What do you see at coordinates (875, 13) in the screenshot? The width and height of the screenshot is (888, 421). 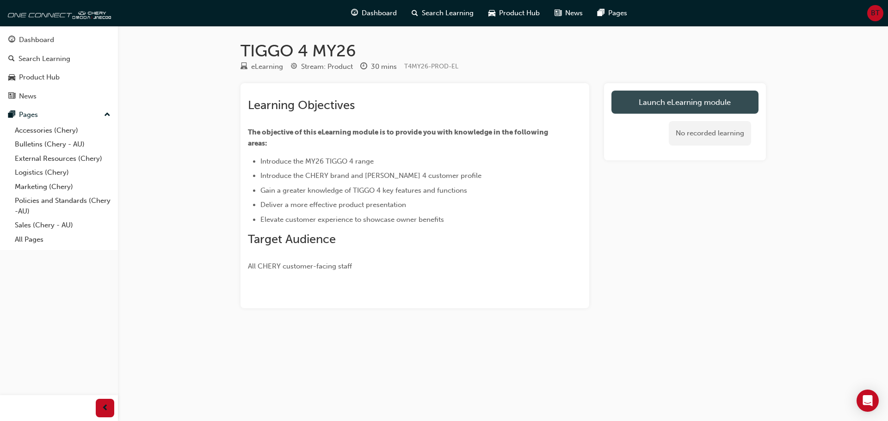 I see `button: BT` at bounding box center [875, 13].